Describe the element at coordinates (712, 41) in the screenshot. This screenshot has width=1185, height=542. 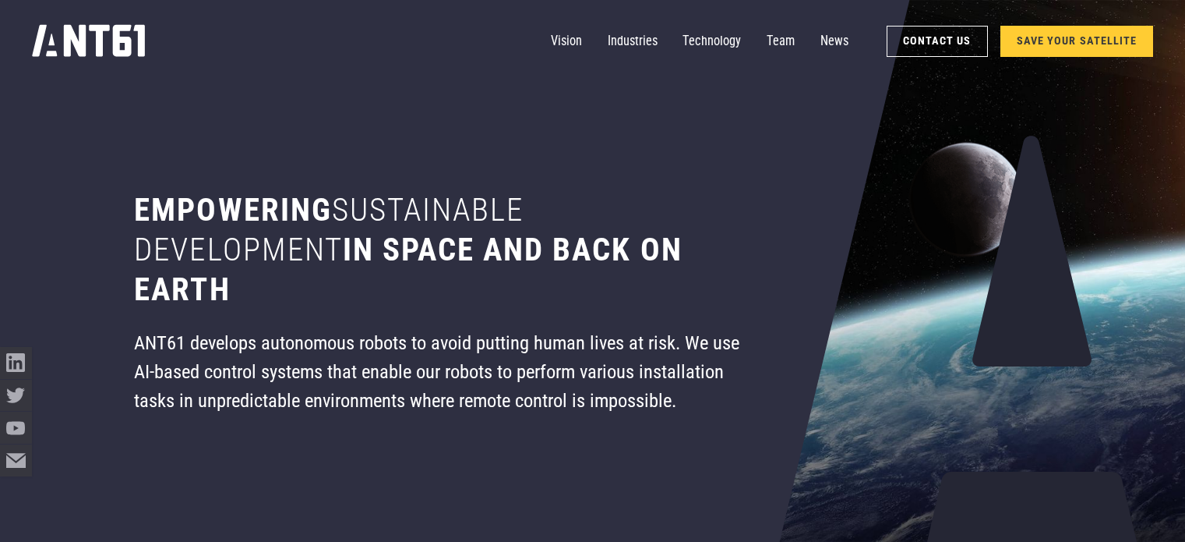
I see `a: Technology` at that location.